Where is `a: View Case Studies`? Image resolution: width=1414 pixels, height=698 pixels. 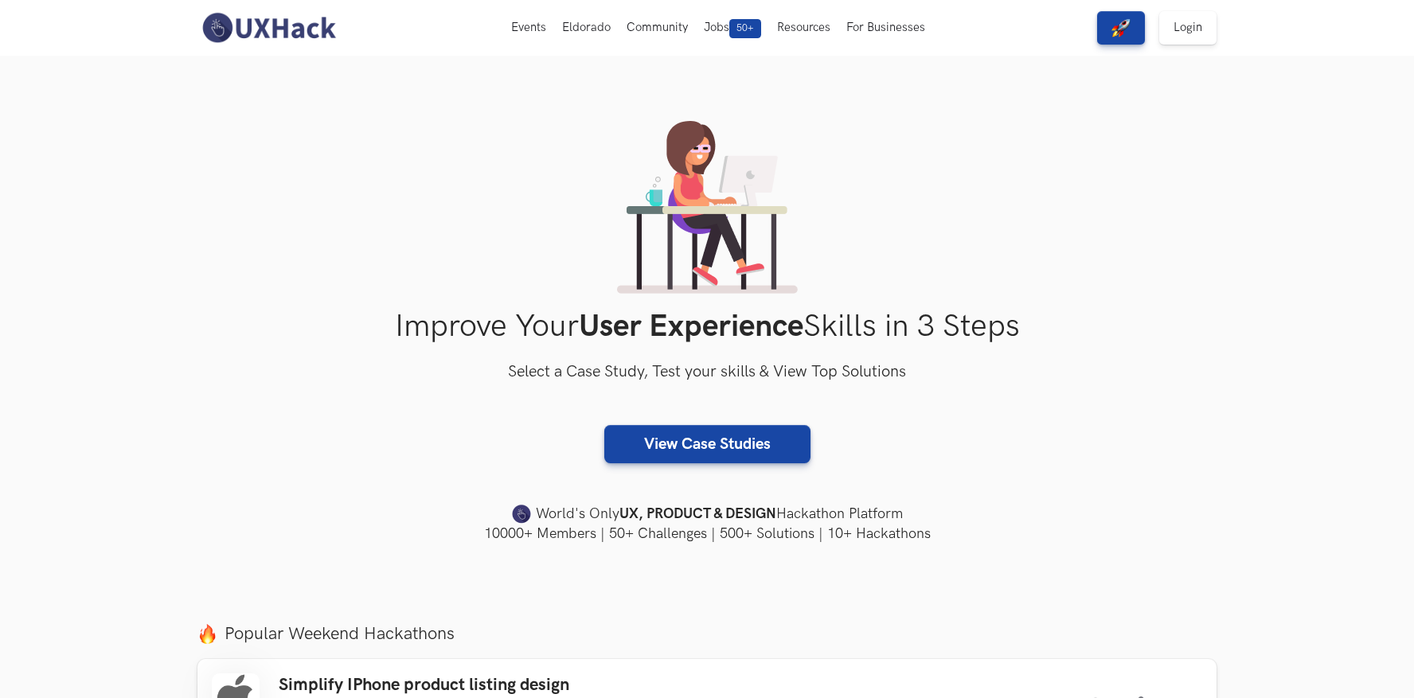 a: View Case Studies is located at coordinates (707, 444).